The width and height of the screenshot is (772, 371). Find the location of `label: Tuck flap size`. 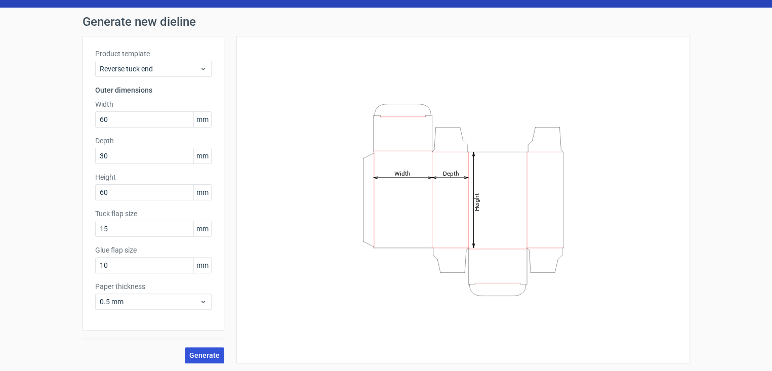

label: Tuck flap size is located at coordinates (153, 214).